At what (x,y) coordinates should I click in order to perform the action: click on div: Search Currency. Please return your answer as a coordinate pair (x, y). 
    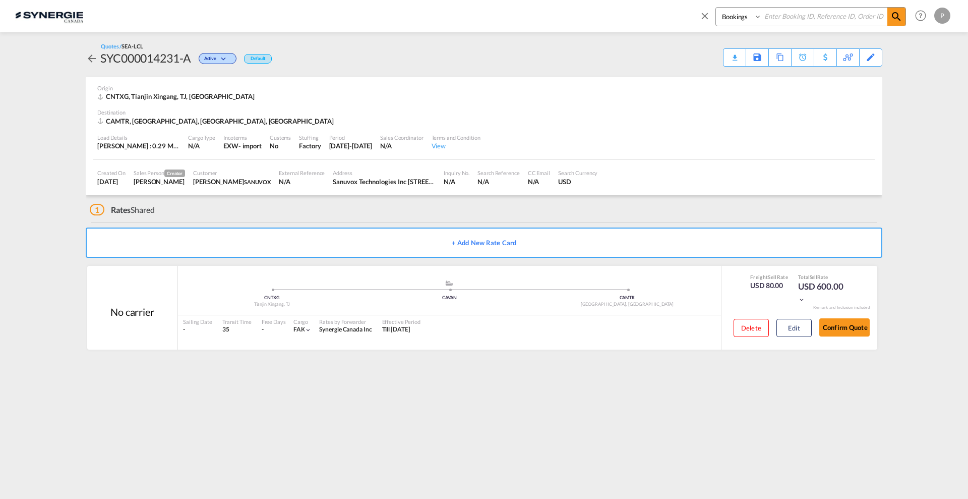
    Looking at the image, I should click on (578, 172).